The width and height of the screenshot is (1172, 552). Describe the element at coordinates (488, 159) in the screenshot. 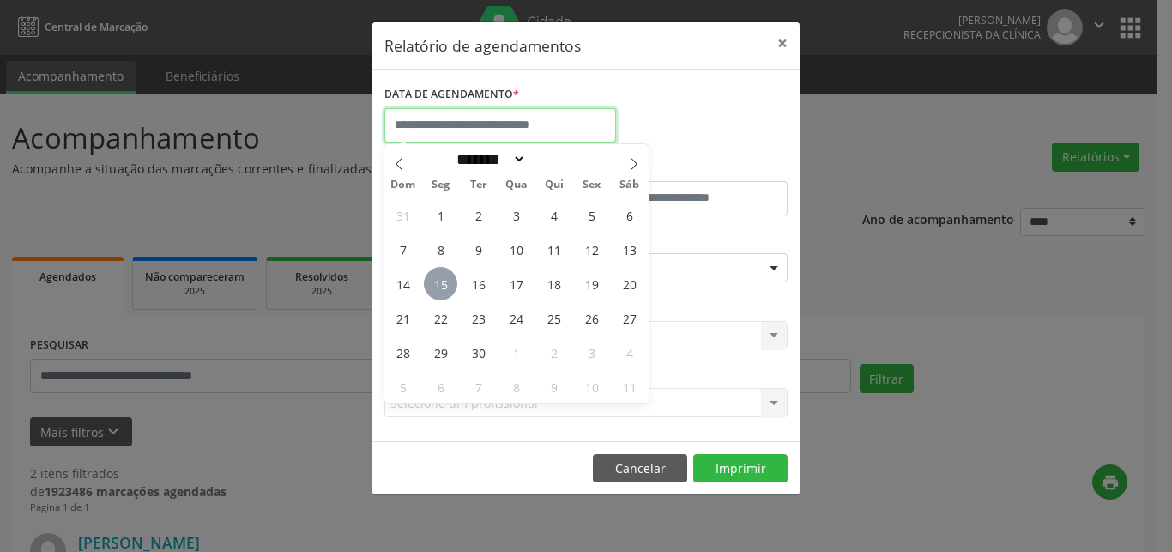

I see `select: Month` at that location.